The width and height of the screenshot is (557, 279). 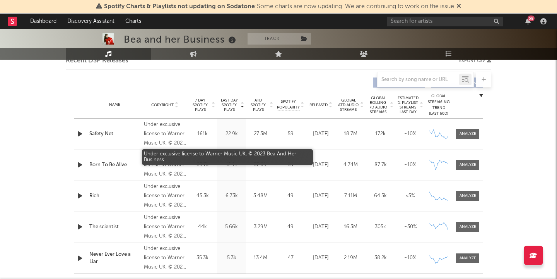 What do you see at coordinates (272, 39) in the screenshot?
I see `button: Track` at bounding box center [272, 39].